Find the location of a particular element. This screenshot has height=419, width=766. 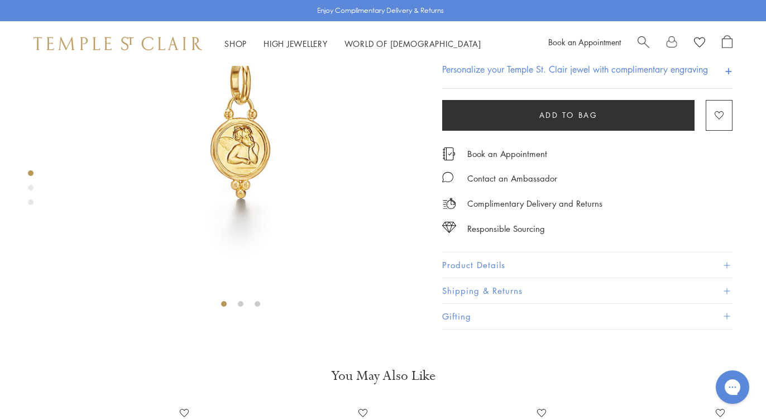

button: Shipping & Returns is located at coordinates (588, 290).